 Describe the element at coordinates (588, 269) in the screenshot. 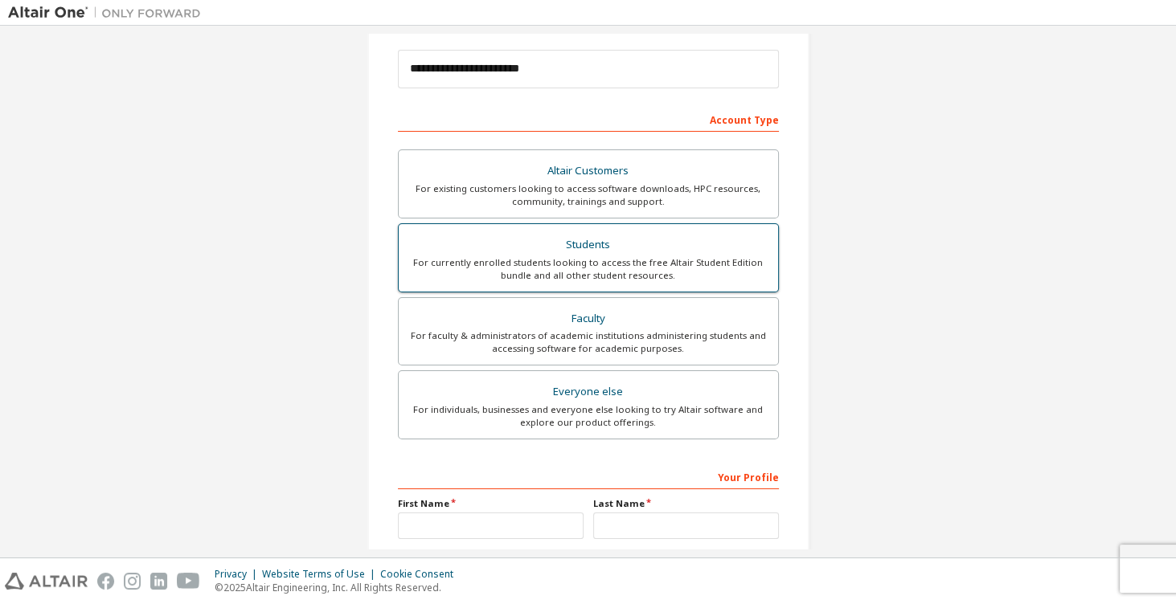

I see `div: For currently enrolled students looking to access the free Altair Student Edition bundle and all ...` at that location.